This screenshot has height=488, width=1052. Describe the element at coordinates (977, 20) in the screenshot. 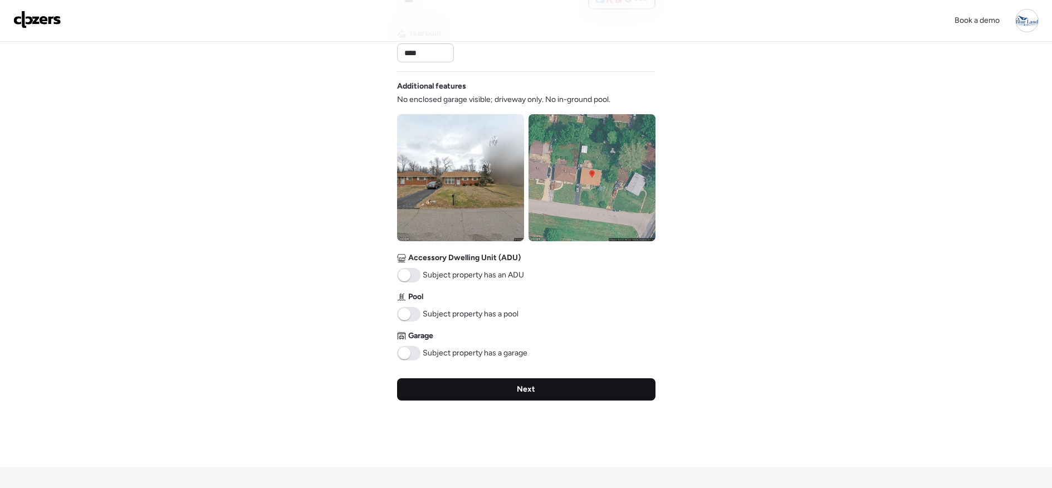

I see `span: Book a demo` at that location.